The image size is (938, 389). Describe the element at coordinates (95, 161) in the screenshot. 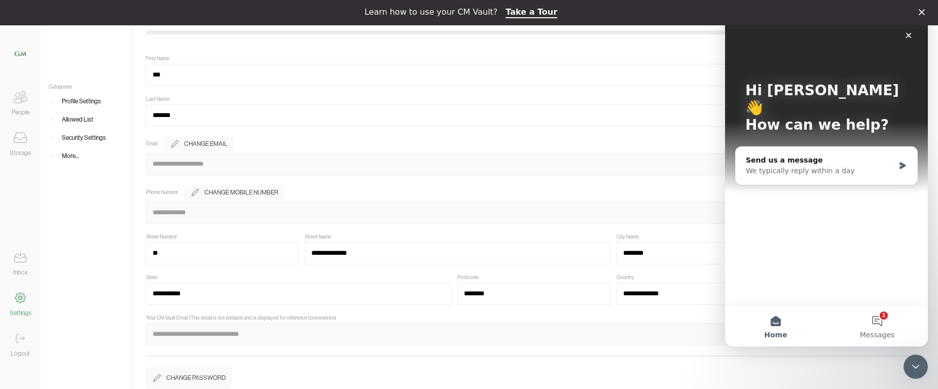

I see `div: We typically reply within a day` at that location.